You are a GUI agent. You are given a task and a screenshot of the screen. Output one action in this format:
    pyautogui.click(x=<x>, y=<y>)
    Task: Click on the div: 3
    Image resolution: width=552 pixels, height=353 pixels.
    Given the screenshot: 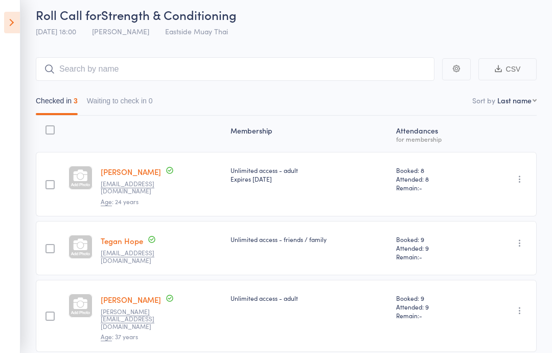 What is the action you would take?
    pyautogui.click(x=76, y=101)
    